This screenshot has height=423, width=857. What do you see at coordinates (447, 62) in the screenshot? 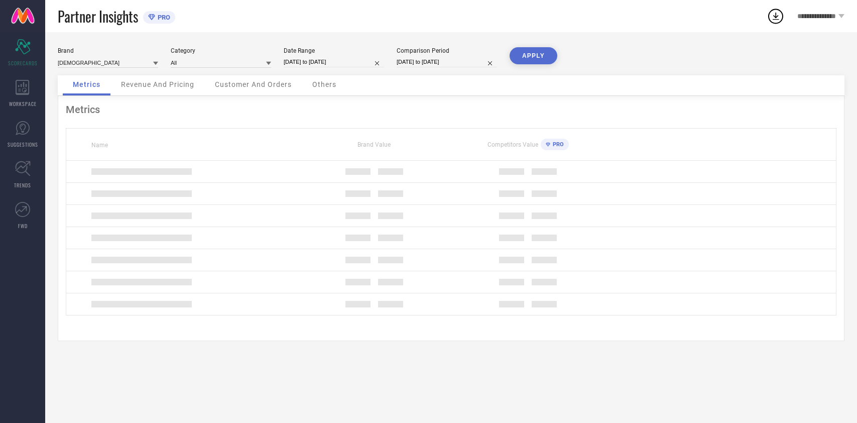
I see `input: Select comparison period` at bounding box center [447, 62].